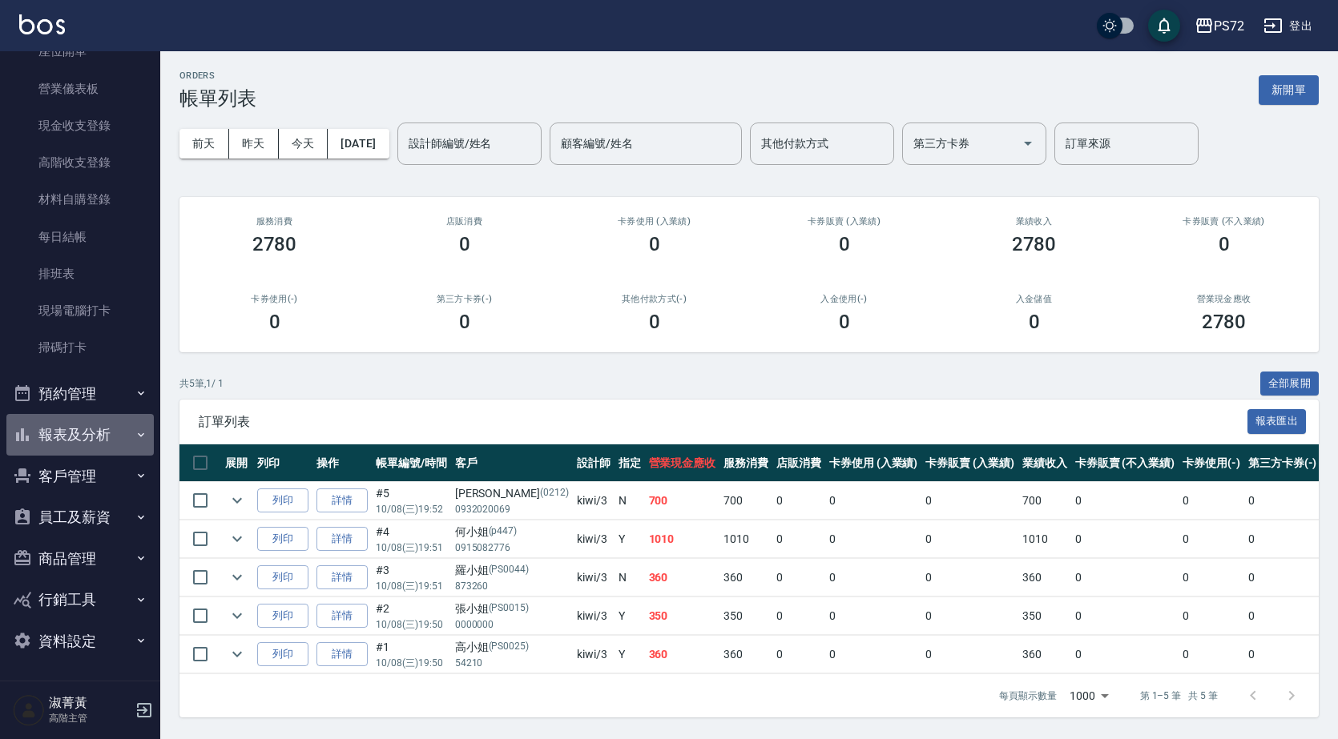 This screenshot has width=1338, height=739. Describe the element at coordinates (969, 463) in the screenshot. I see `th: 卡券販賣 (入業績)` at that location.